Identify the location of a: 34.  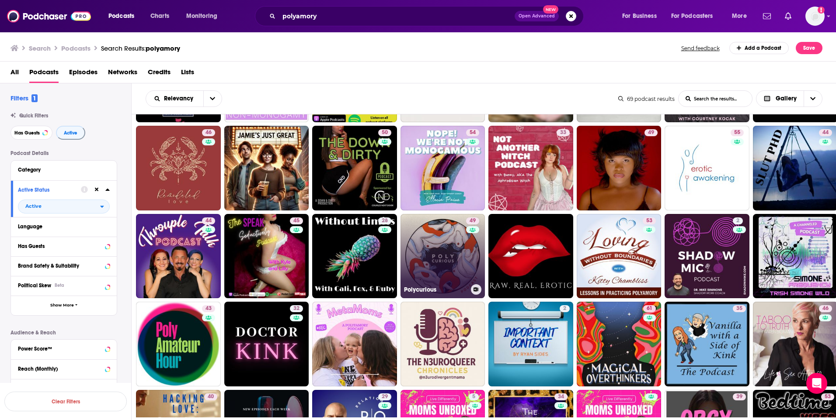
(561, 397).